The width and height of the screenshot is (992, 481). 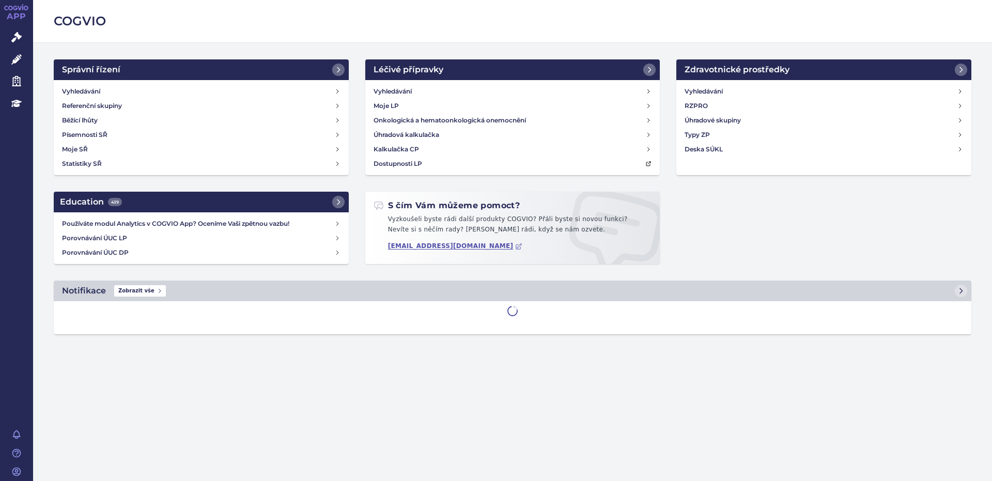 What do you see at coordinates (396, 149) in the screenshot?
I see `h4: Kalkulačka CP` at bounding box center [396, 149].